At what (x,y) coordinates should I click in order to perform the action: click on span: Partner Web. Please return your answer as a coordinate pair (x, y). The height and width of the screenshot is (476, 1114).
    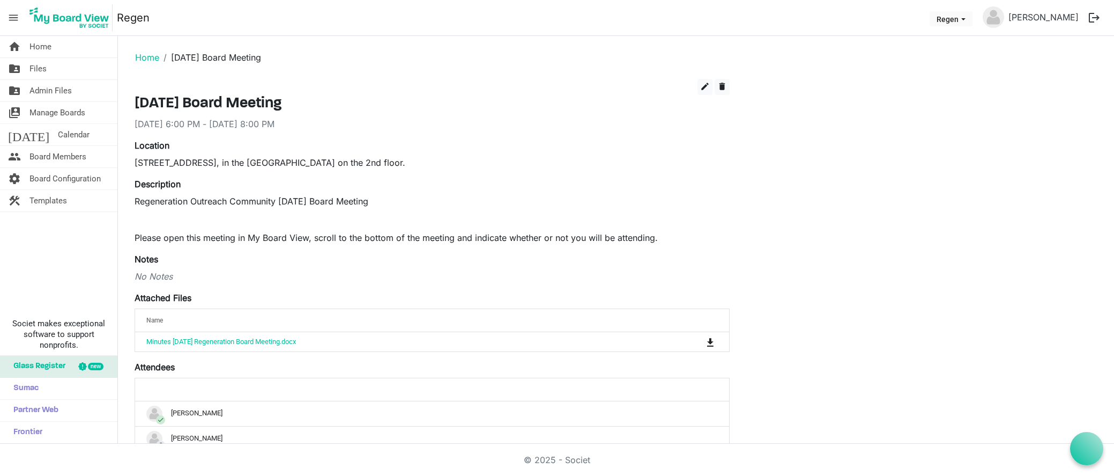
    Looking at the image, I should click on (33, 410).